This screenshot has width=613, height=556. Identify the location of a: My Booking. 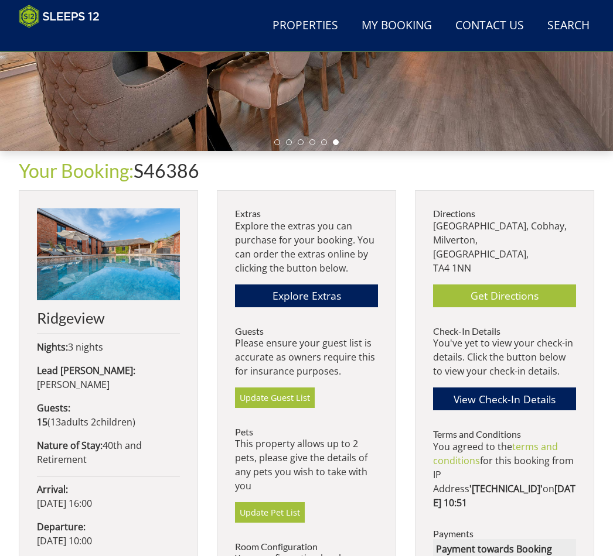
(396, 26).